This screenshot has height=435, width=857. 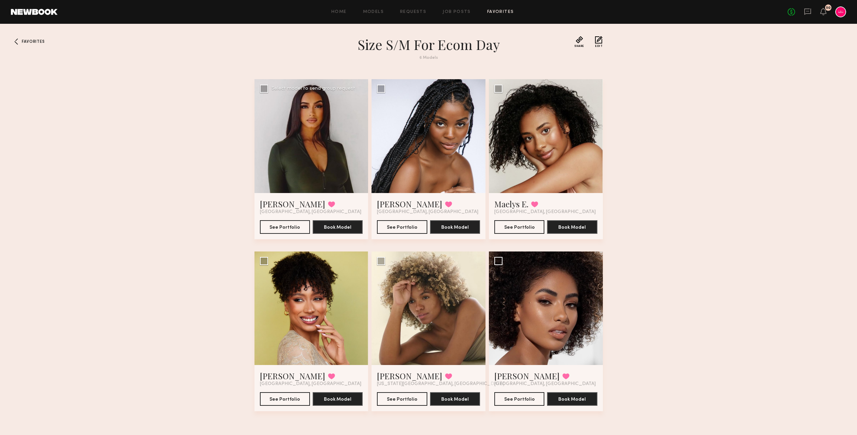 What do you see at coordinates (599, 46) in the screenshot?
I see `span: Edit` at bounding box center [599, 46].